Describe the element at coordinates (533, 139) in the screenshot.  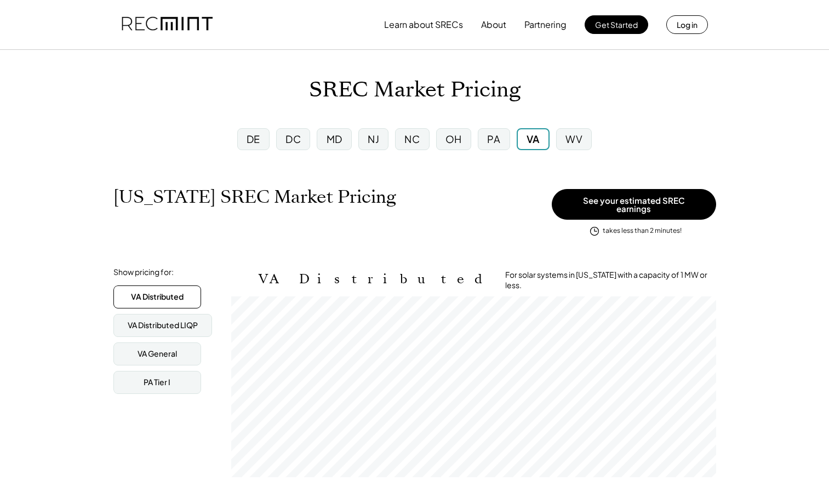
I see `div: VA` at that location.